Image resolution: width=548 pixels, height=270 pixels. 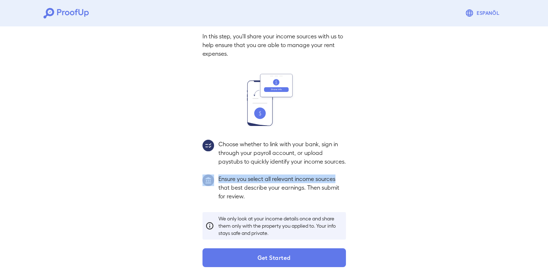 I want to click on p: We only look at your income details once and share them only with the property you applied to. Yo..., so click(x=281, y=226).